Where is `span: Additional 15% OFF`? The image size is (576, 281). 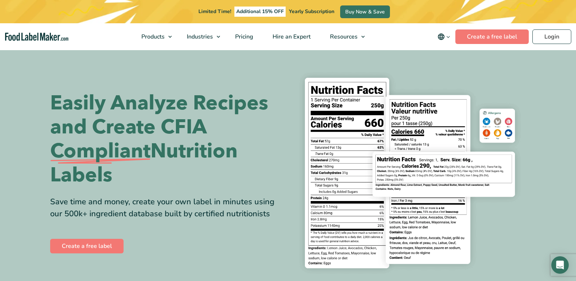
span: Additional 15% OFF is located at coordinates (260, 12).